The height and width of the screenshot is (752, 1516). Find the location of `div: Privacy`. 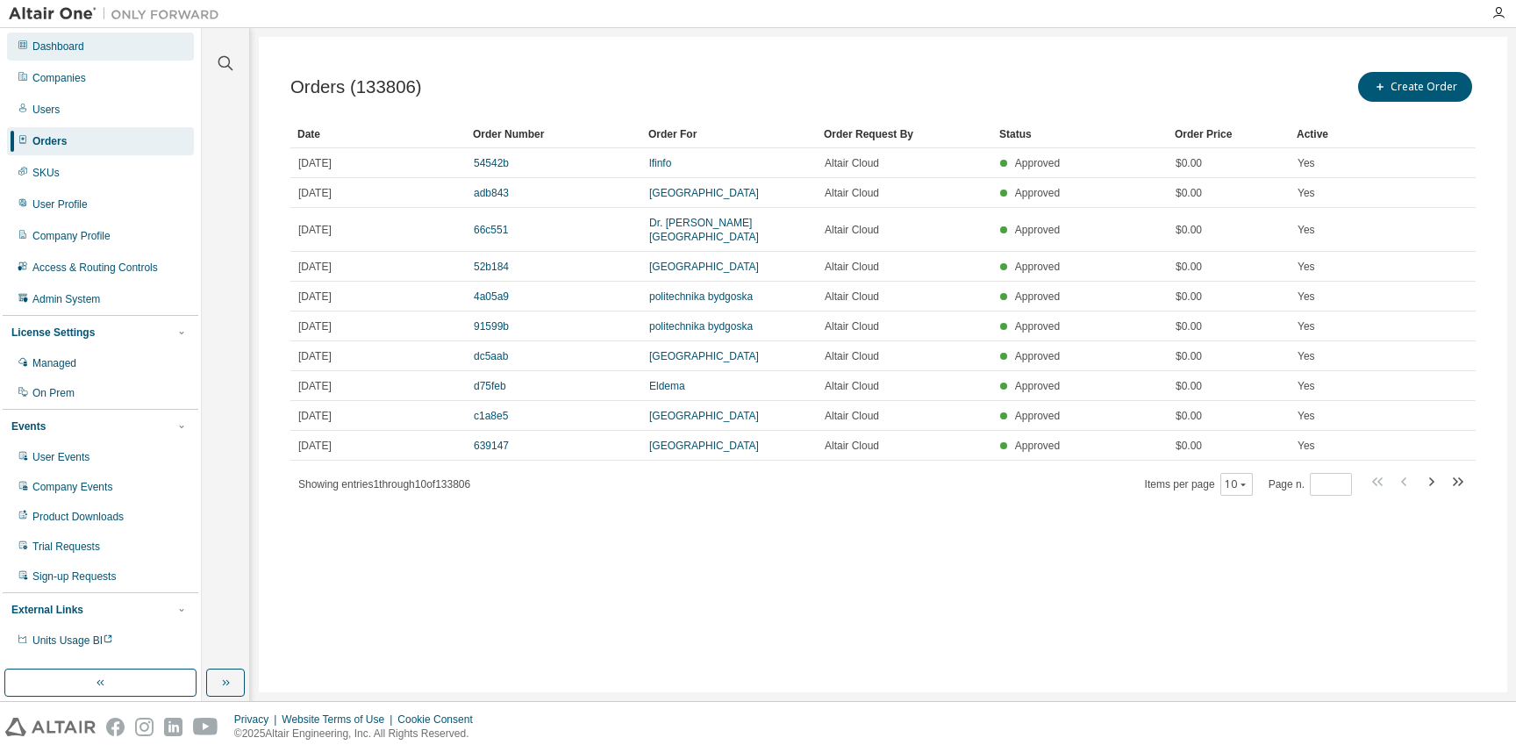

div: Privacy is located at coordinates (258, 719).